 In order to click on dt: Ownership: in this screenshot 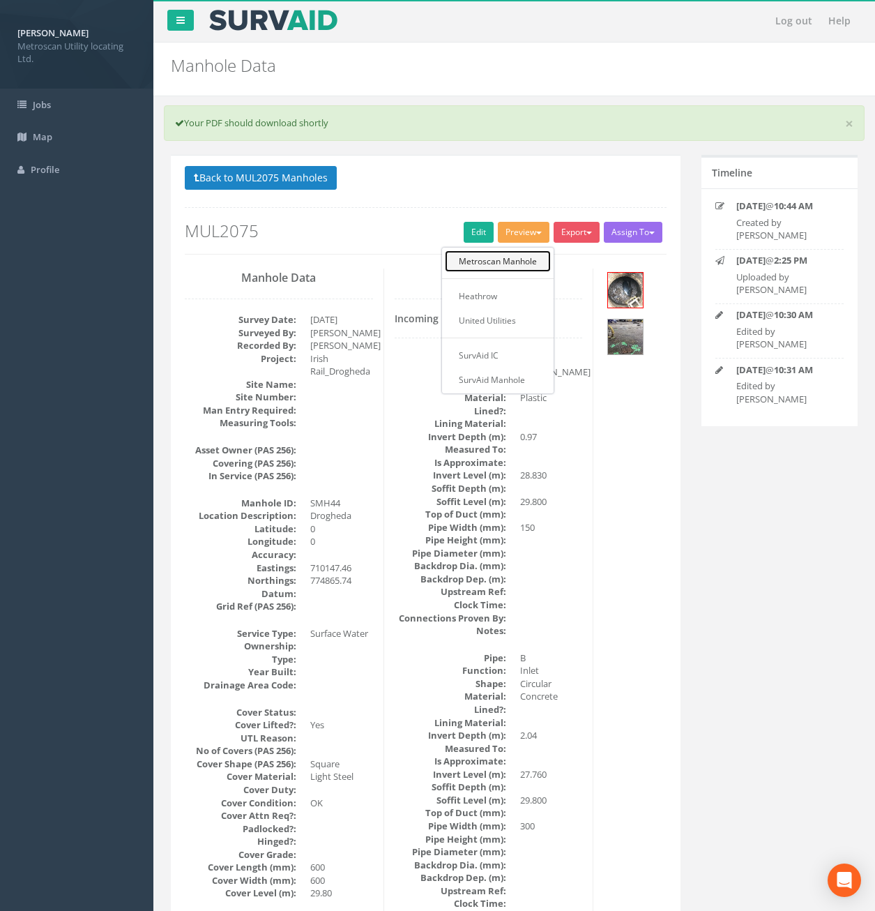, I will do `click(241, 646)`.